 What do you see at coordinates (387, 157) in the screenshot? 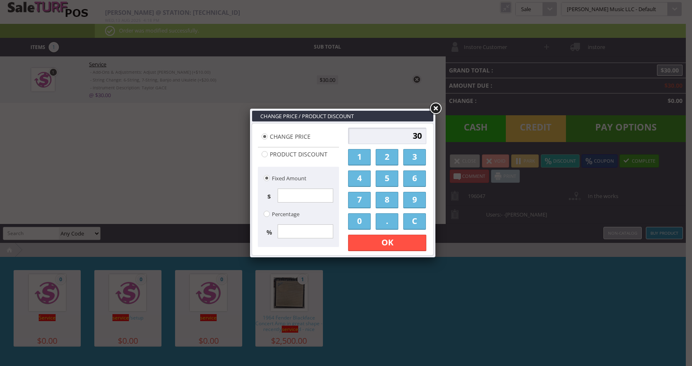
I see `a: 2` at bounding box center [387, 157].